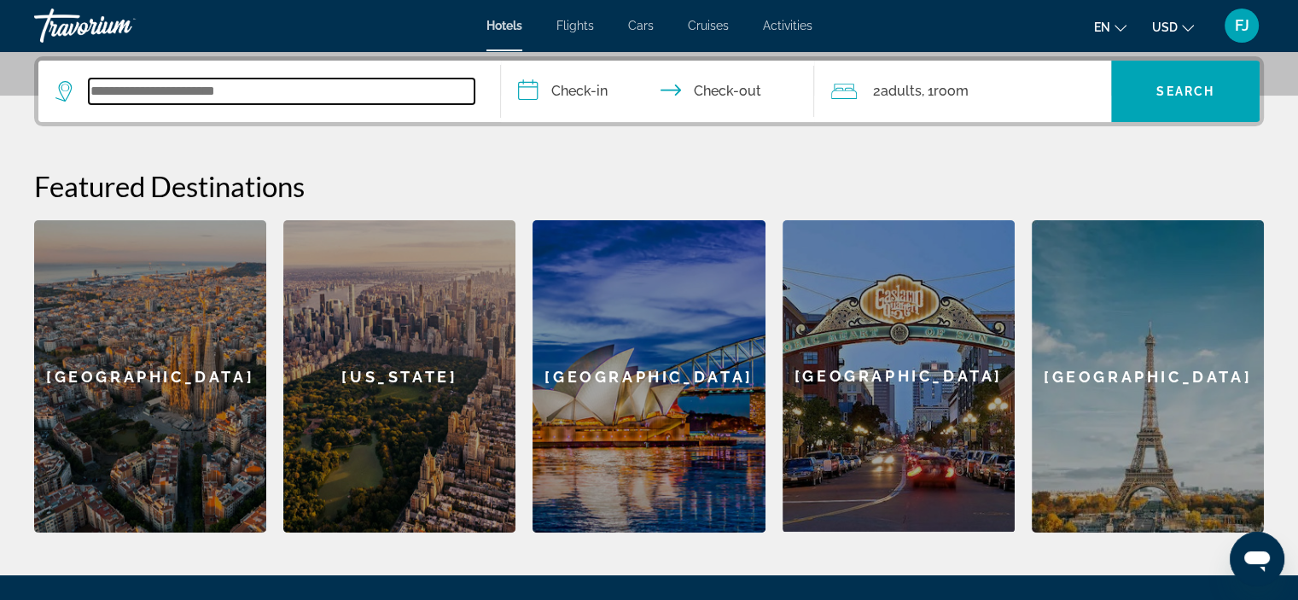 This screenshot has width=1298, height=600. What do you see at coordinates (1110, 26) in the screenshot?
I see `button: Change language` at bounding box center [1110, 26].